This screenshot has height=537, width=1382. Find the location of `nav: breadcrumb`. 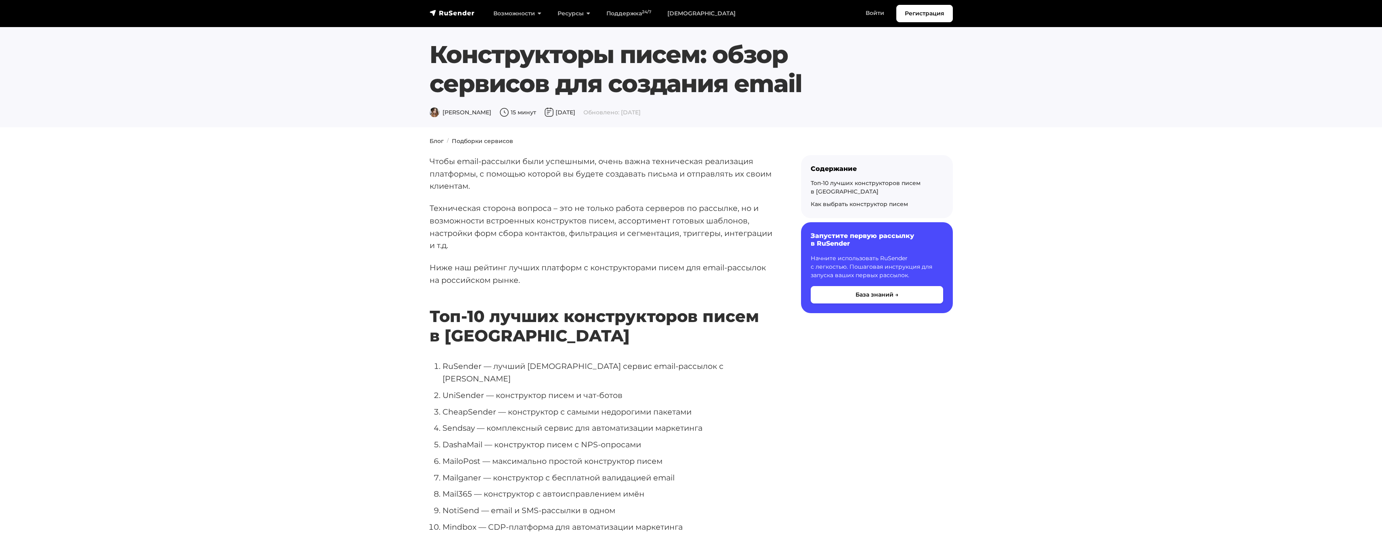

nav: breadcrumb is located at coordinates (691, 141).